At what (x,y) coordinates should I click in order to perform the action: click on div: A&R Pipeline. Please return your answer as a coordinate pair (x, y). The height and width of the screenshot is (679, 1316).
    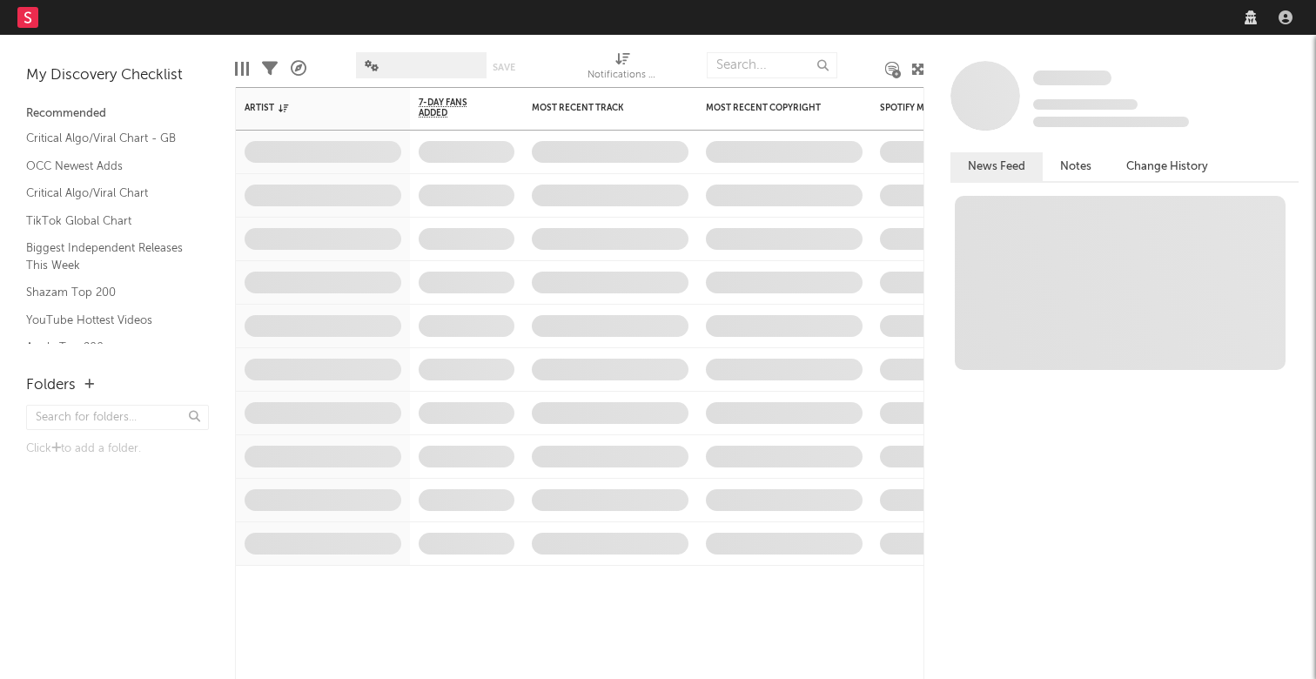
    Looking at the image, I should click on (299, 69).